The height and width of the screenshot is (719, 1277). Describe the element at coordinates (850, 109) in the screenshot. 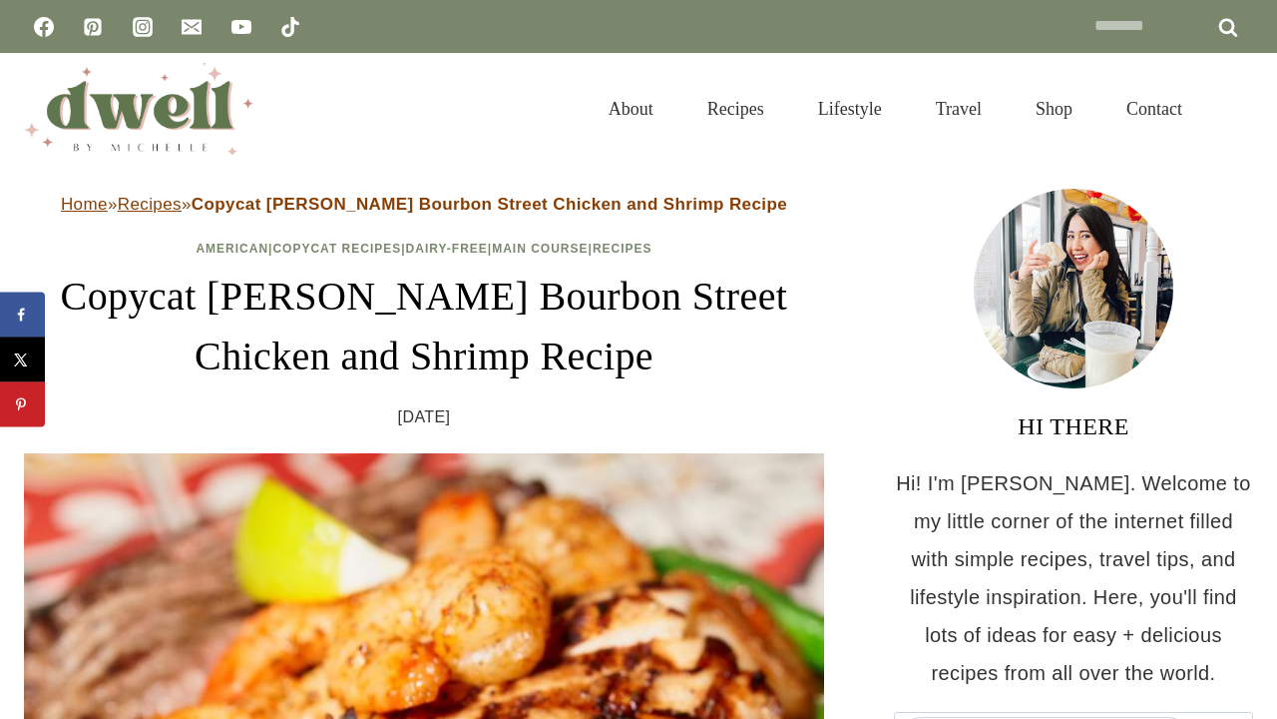

I see `a: Lifestyle` at that location.